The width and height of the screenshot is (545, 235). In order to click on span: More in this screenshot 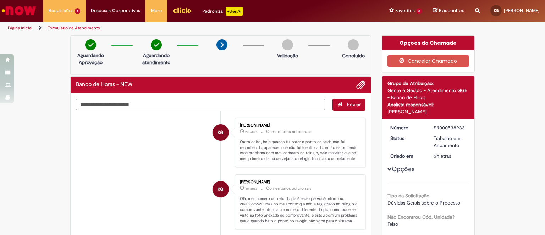, I will do `click(156, 11)`.